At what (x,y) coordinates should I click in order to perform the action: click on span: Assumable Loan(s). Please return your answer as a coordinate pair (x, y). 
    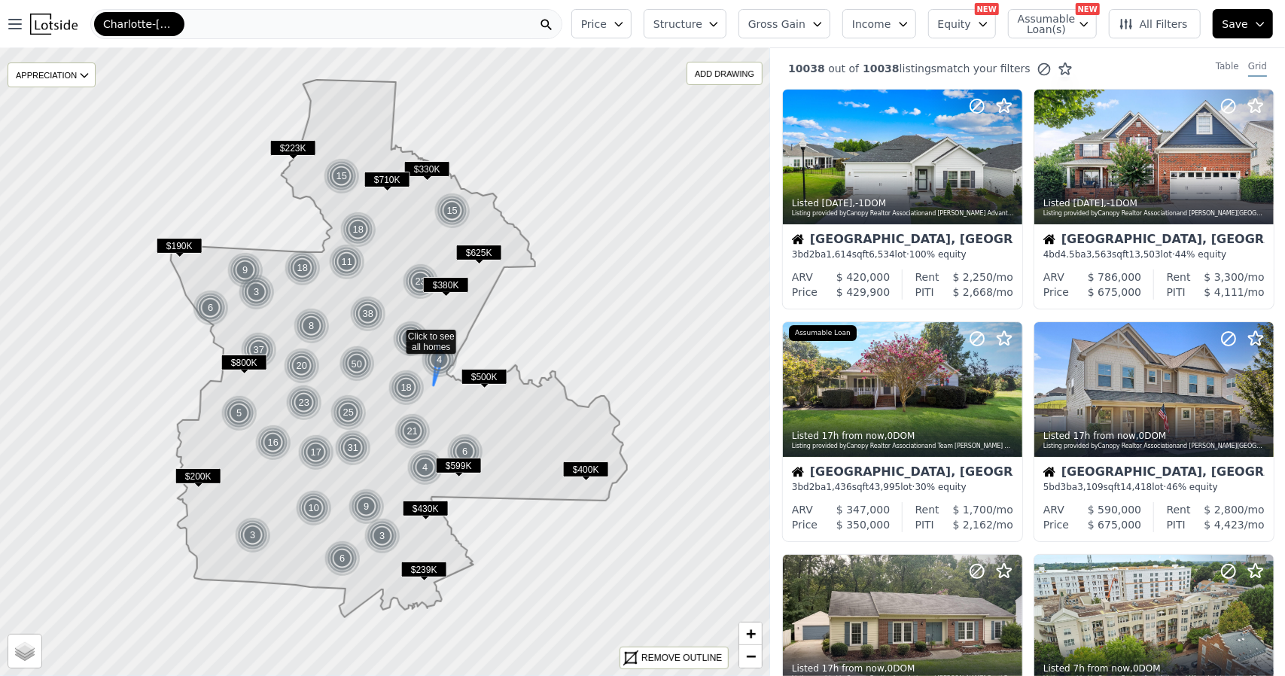
    Looking at the image, I should click on (1042, 24).